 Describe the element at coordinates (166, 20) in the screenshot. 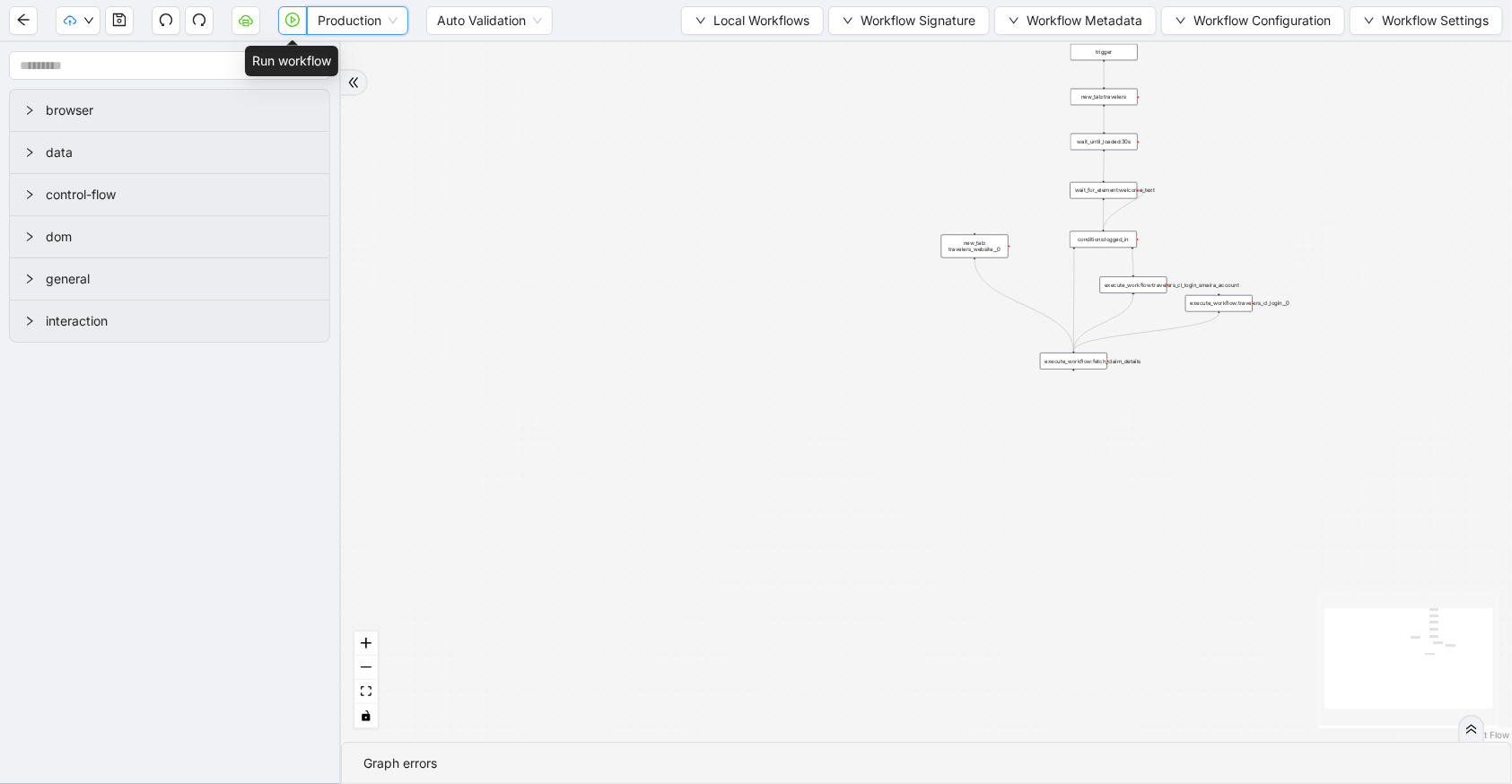

I see `button: undo` at that location.